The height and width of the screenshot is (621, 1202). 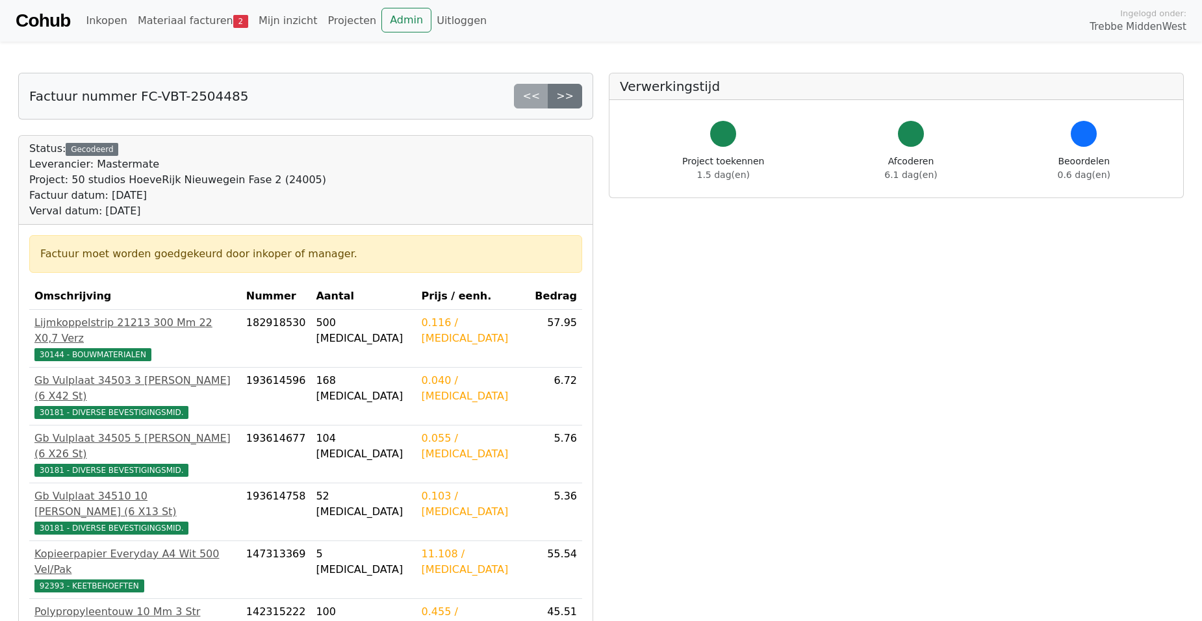 I want to click on div: Status:, so click(x=177, y=180).